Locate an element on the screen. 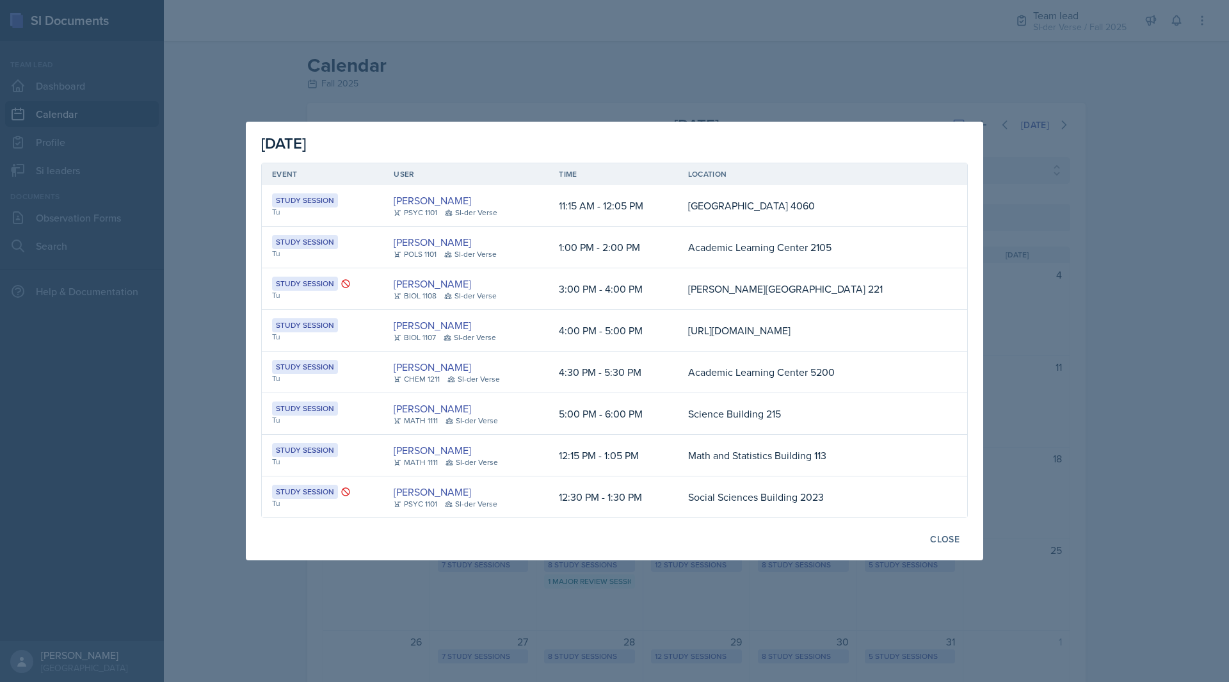  th: Time is located at coordinates (613, 174).